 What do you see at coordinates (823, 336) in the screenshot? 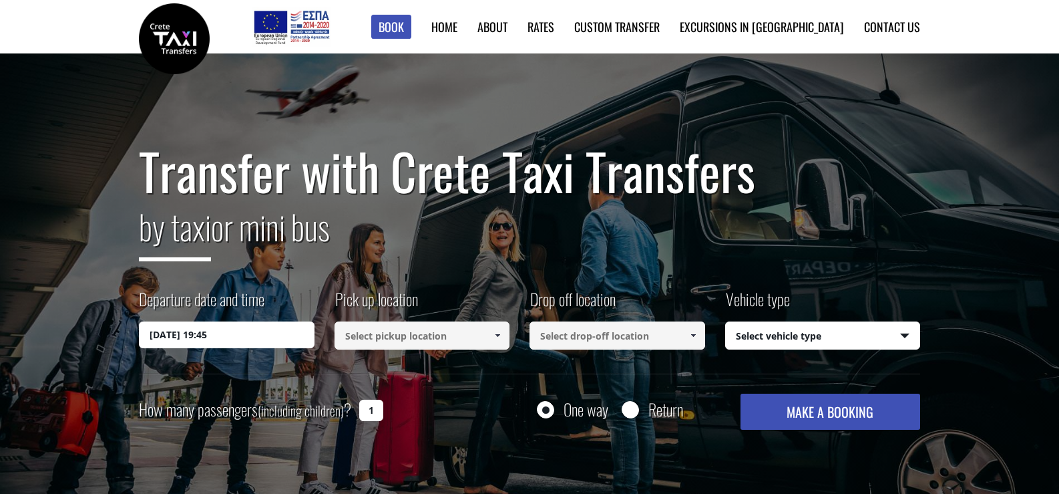
I see `span: Select vehicle type` at bounding box center [823, 336].